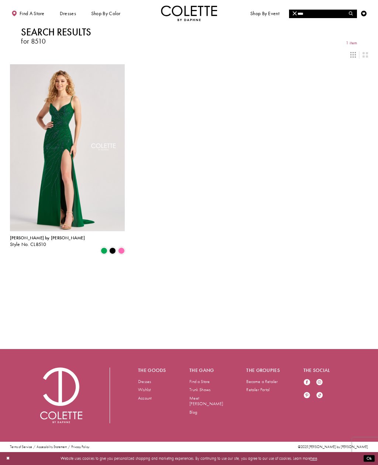 The width and height of the screenshot is (378, 465). I want to click on button: Submit Dialog, so click(369, 458).